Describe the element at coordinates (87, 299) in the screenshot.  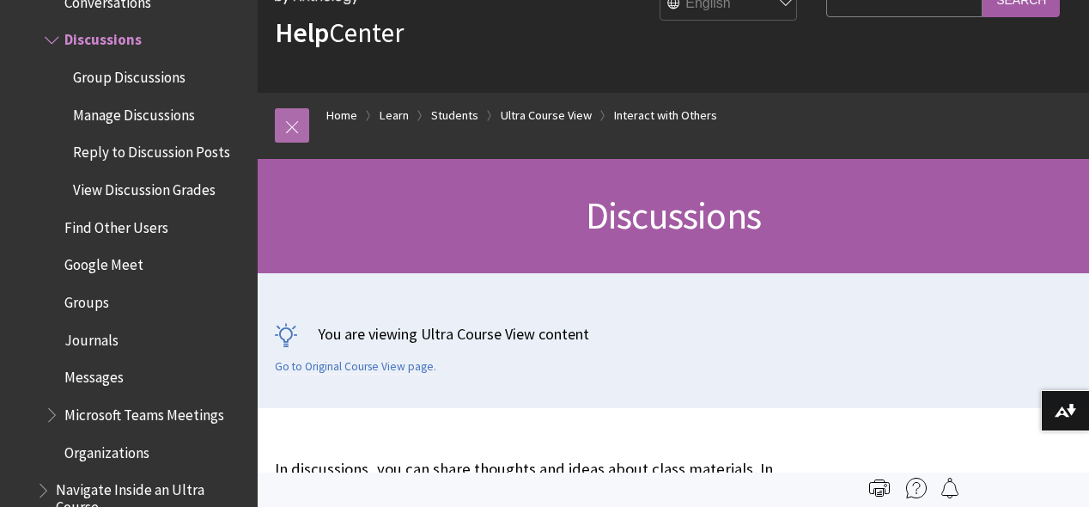
I see `span: Groups` at that location.